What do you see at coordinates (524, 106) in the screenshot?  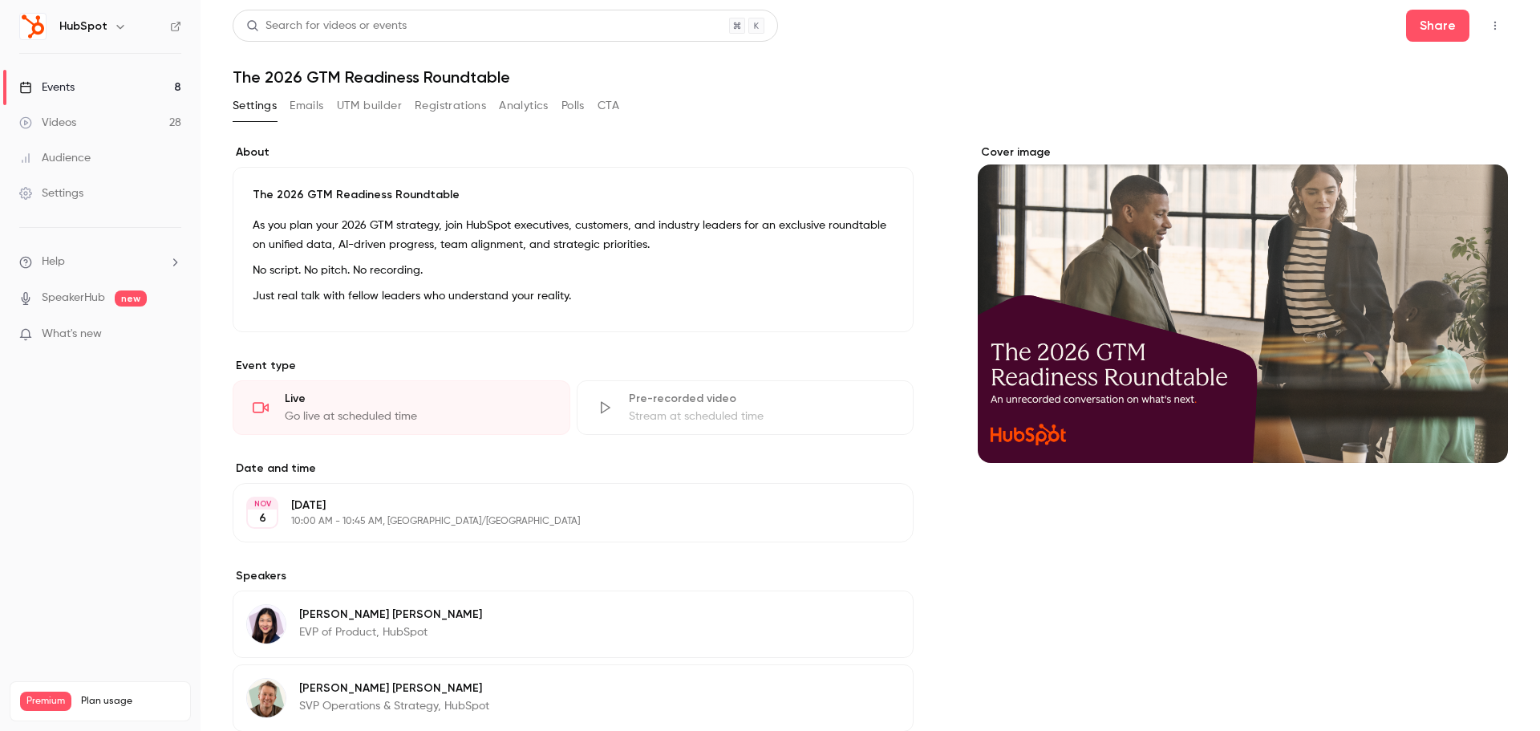 I see `button: Analytics` at bounding box center [524, 106].